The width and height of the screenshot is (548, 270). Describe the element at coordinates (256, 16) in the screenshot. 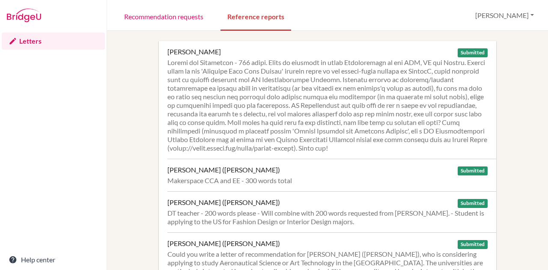

I see `a: Reference reports` at that location.